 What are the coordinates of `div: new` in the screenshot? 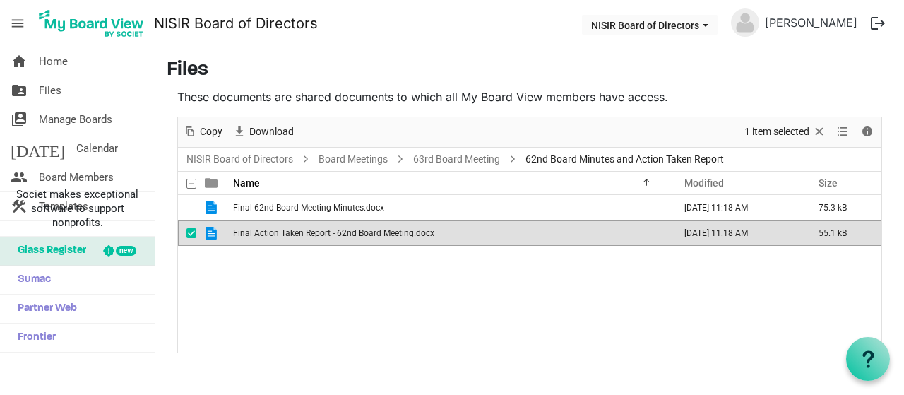 It's located at (126, 251).